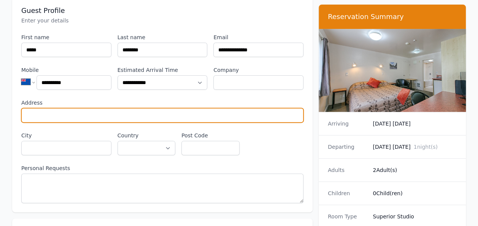 The height and width of the screenshot is (226, 478). Describe the element at coordinates (162, 21) in the screenshot. I see `p: Enter your details` at that location.